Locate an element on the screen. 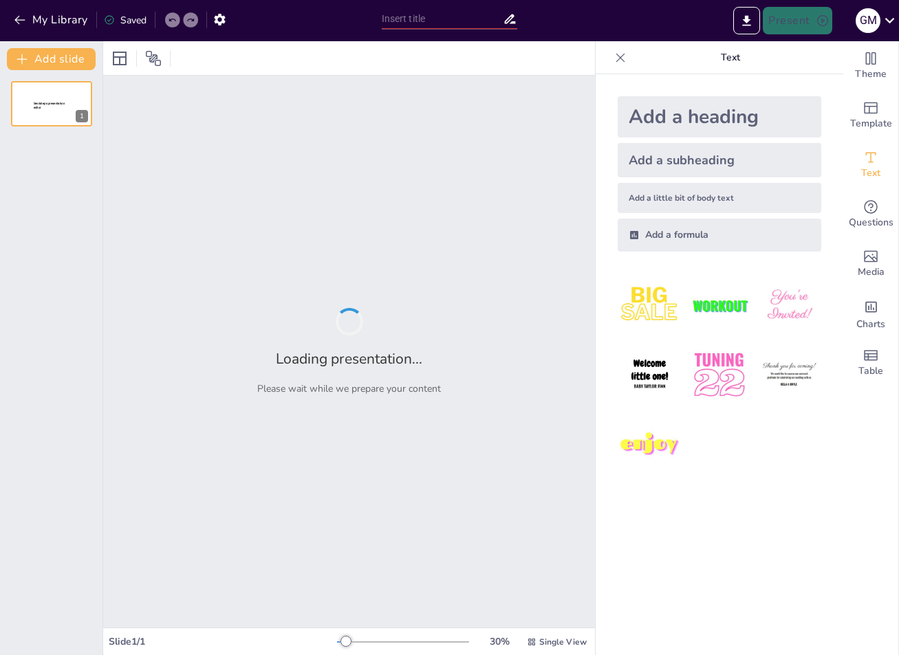 The height and width of the screenshot is (655, 899). h2: Loading presentation... is located at coordinates (349, 359).